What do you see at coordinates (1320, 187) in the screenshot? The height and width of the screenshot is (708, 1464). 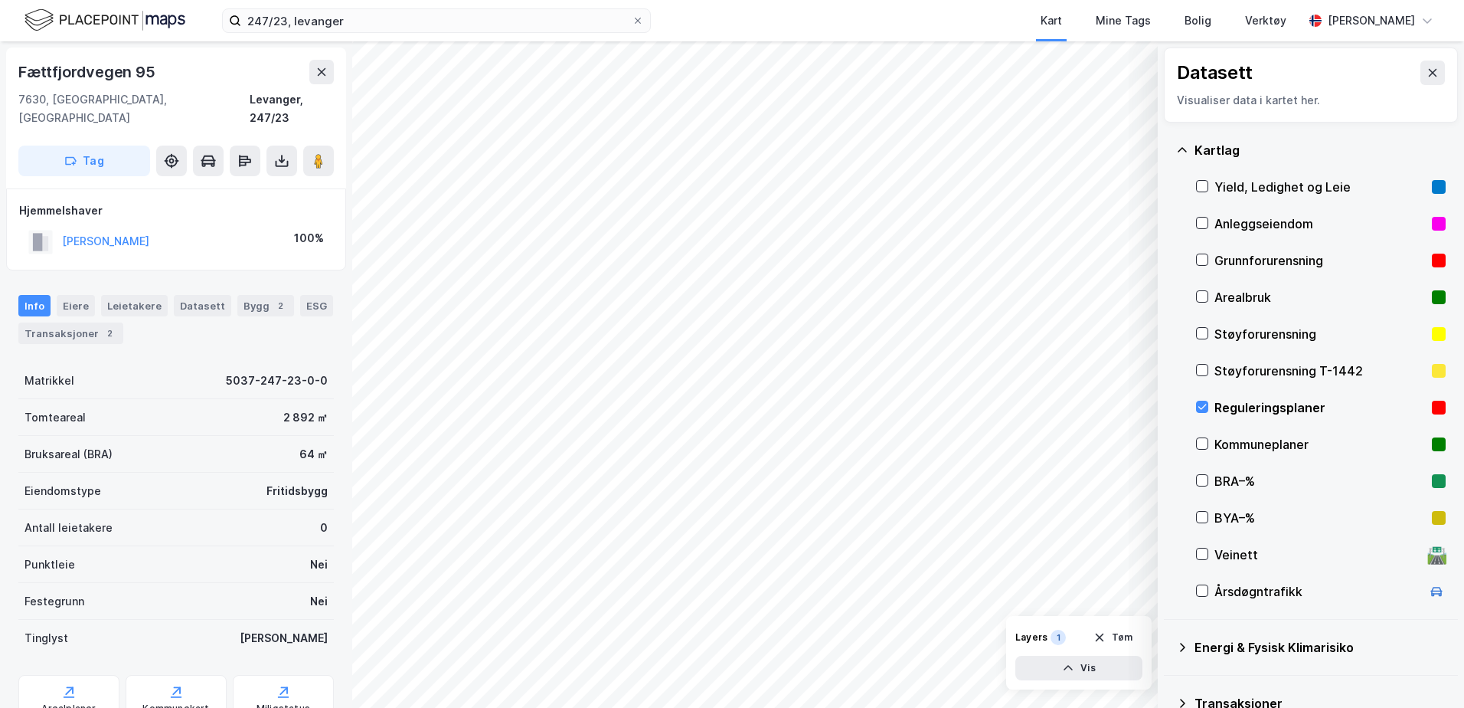 I see `div: Yield, Ledighet og Leie` at bounding box center [1320, 187].